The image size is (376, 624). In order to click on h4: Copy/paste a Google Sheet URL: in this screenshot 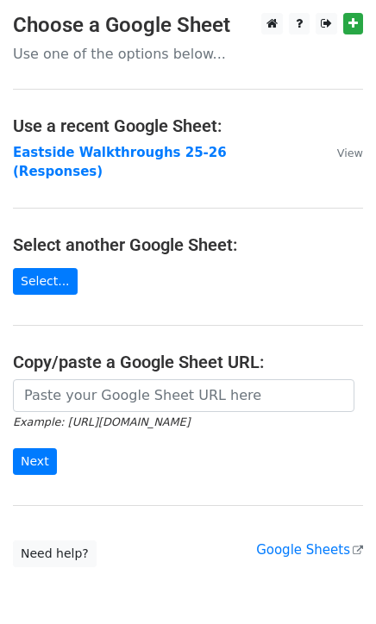, I will do `click(188, 362)`.